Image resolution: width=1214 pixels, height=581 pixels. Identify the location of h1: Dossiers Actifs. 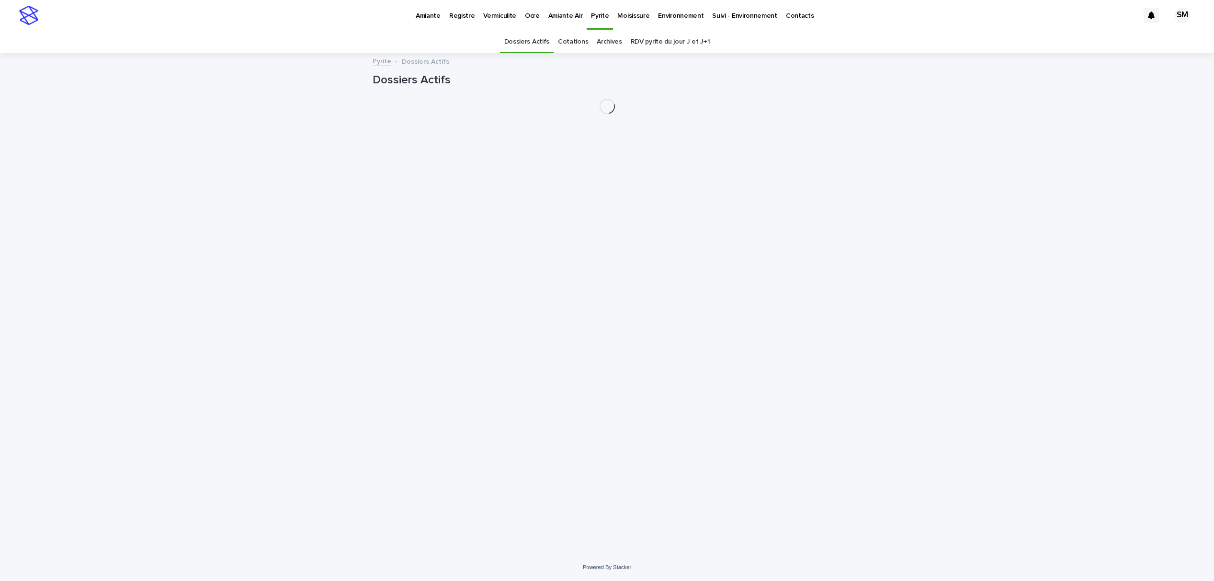
(607, 80).